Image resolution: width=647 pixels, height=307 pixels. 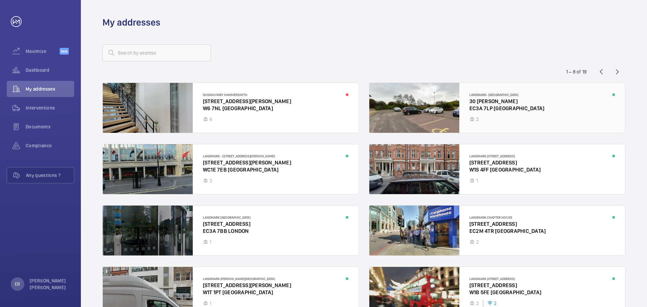 What do you see at coordinates (50, 70) in the screenshot?
I see `span: Dashboard` at bounding box center [50, 70].